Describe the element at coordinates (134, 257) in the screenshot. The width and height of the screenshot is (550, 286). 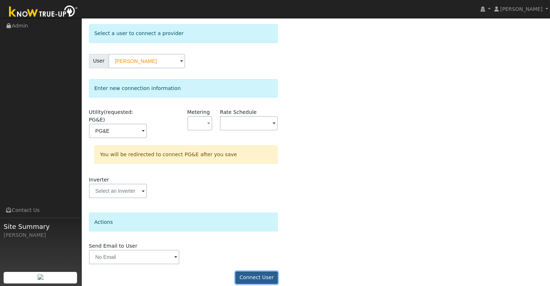
I see `input: No Email` at that location.